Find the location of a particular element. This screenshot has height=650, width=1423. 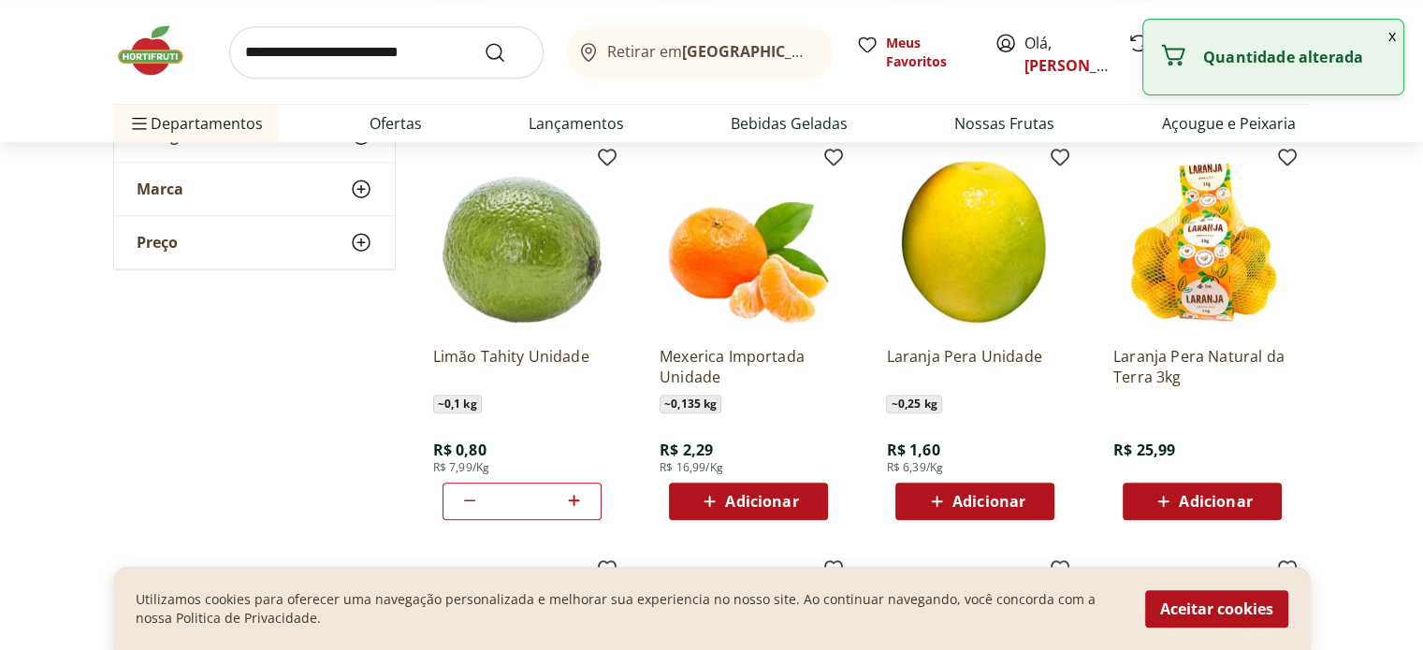

p: Laranja Pera Natural da Terra 3kg is located at coordinates (1202, 367).